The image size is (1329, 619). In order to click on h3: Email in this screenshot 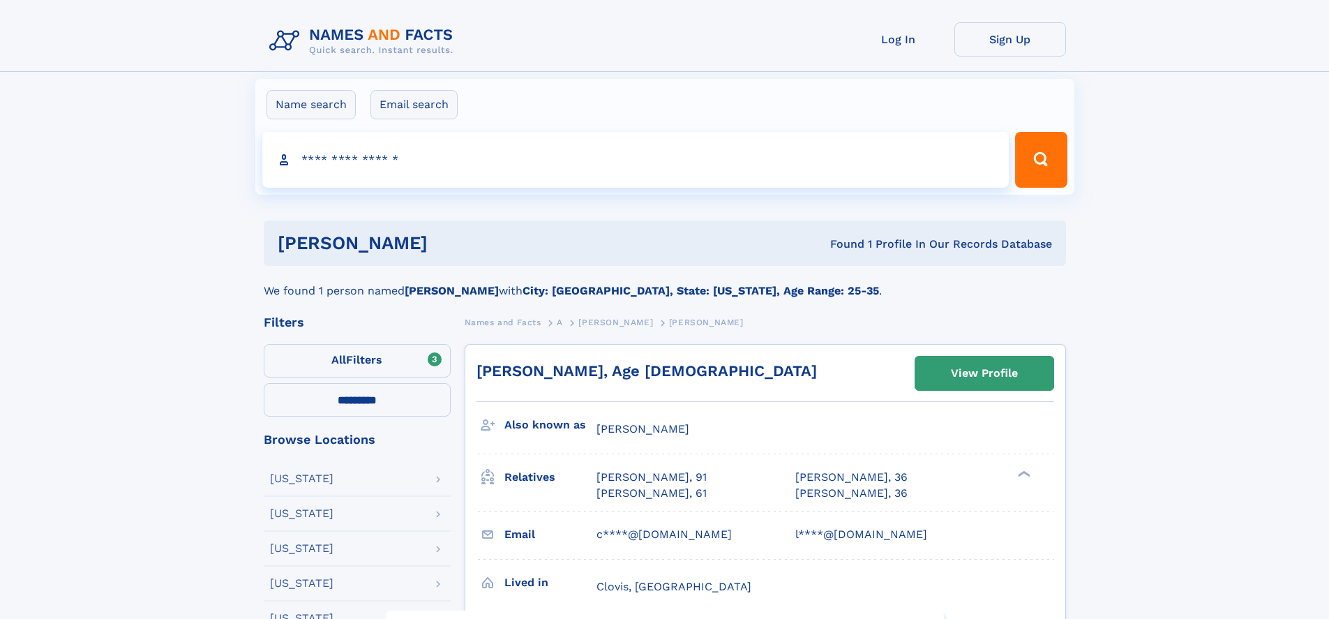, I will do `click(550, 534)`.